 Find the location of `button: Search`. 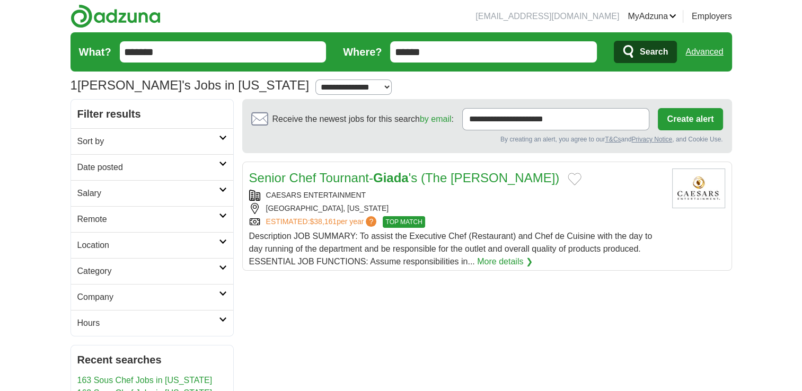

button: Search is located at coordinates (645, 52).